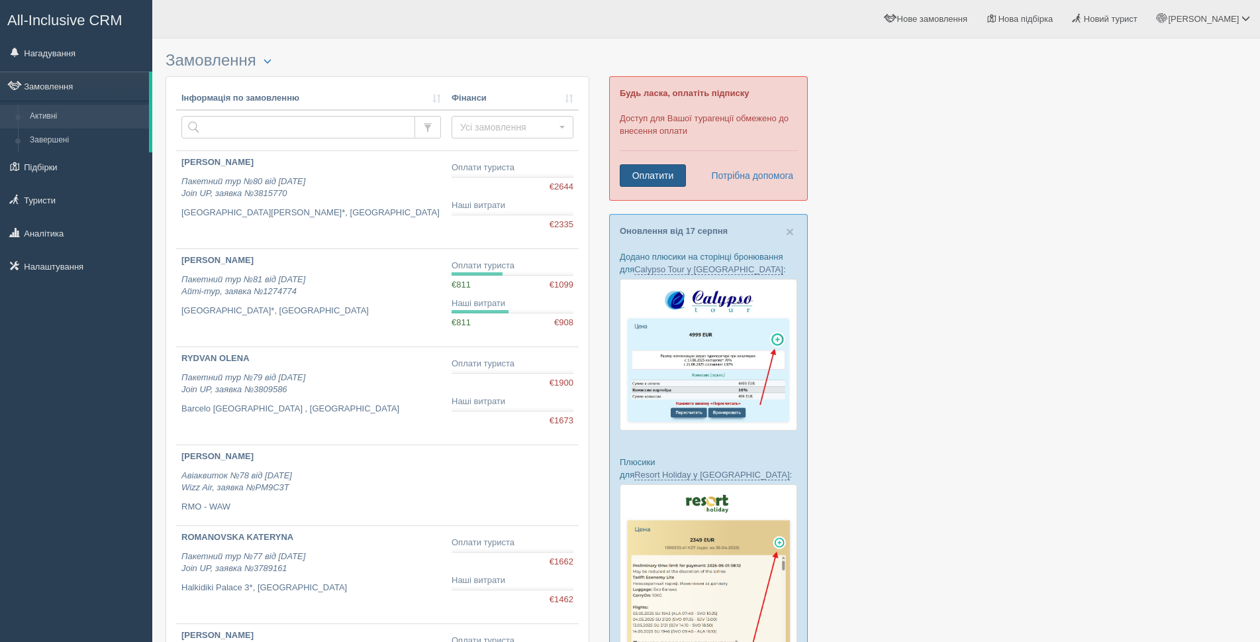 This screenshot has height=642, width=1260. What do you see at coordinates (561, 285) in the screenshot?
I see `span: €1099` at bounding box center [561, 285].